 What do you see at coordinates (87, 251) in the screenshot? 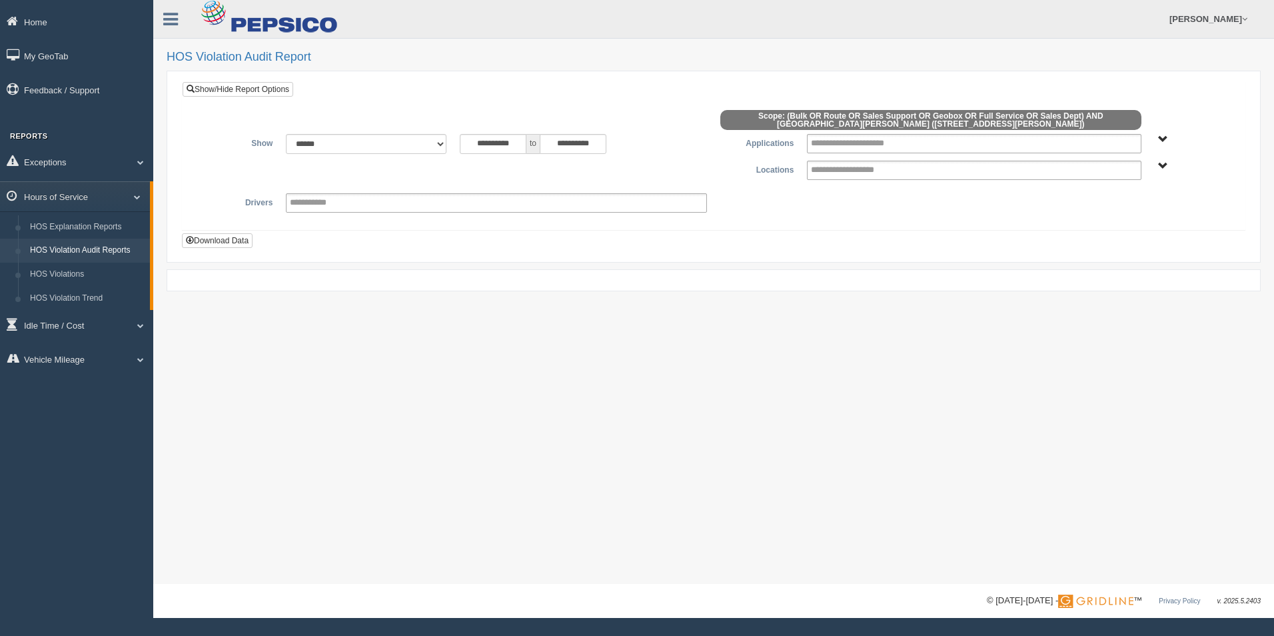
I see `a: HOS Violation Audit Reports` at bounding box center [87, 251].